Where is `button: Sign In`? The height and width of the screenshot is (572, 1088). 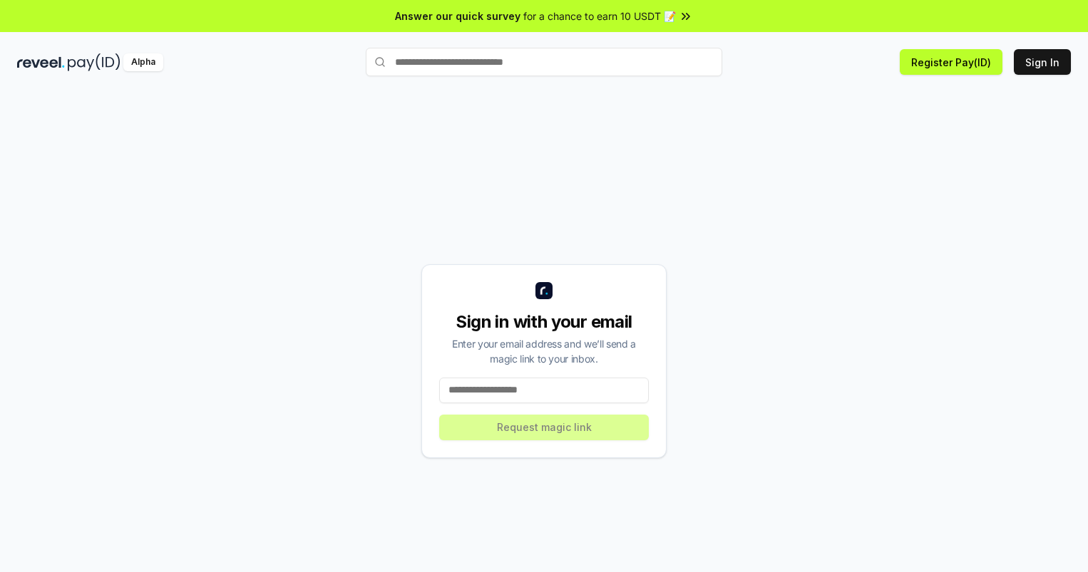 button: Sign In is located at coordinates (1042, 62).